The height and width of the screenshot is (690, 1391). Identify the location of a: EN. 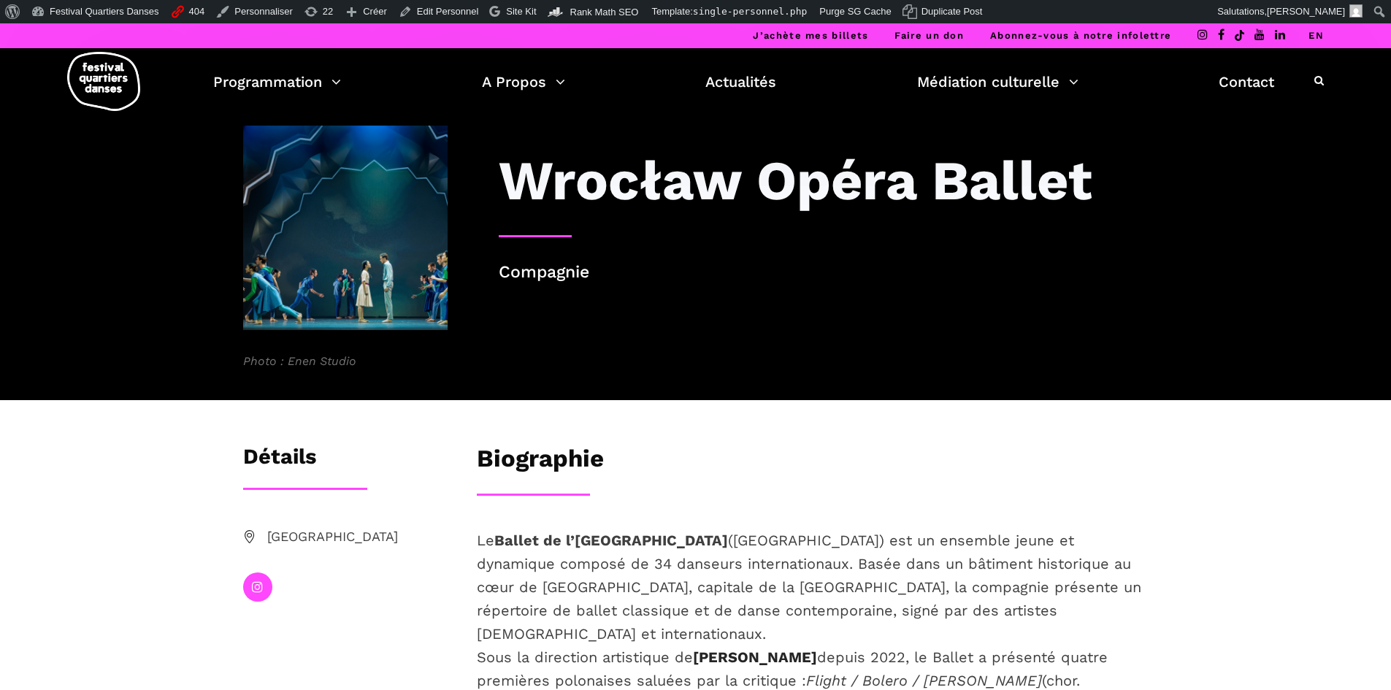
(1316, 35).